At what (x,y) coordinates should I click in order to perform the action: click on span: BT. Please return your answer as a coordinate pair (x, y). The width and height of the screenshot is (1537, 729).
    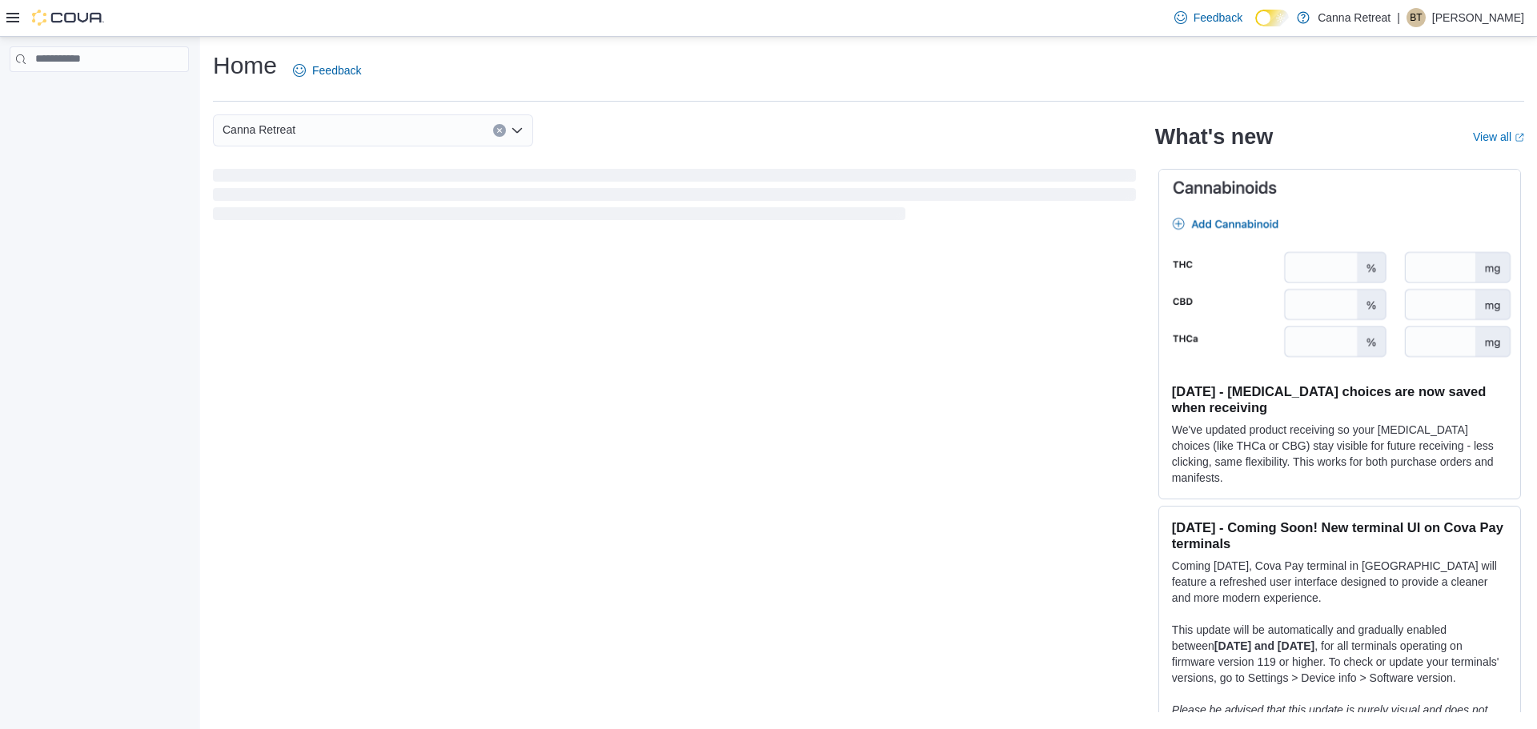
    Looking at the image, I should click on (1415, 18).